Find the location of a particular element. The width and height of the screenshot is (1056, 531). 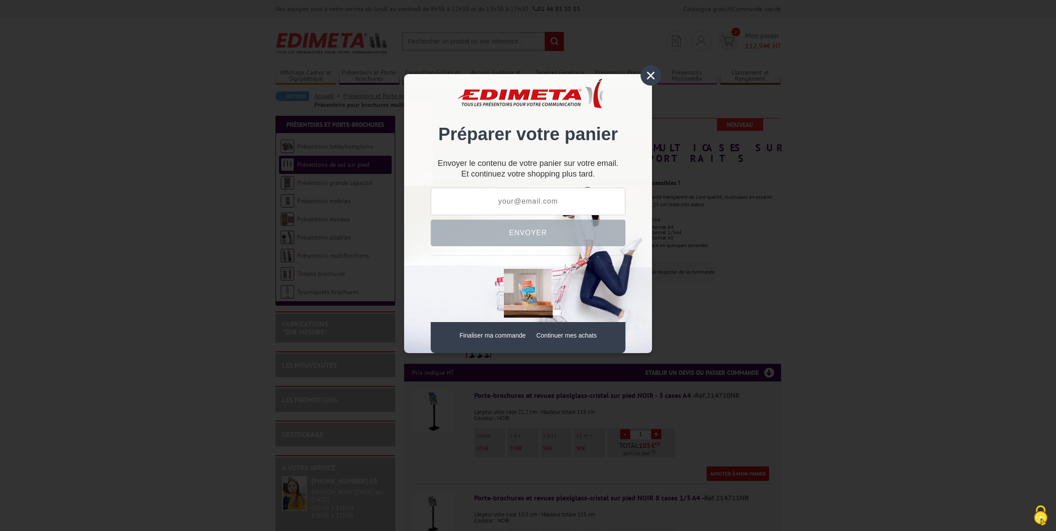

a: Continuer mes achats is located at coordinates (566, 335).